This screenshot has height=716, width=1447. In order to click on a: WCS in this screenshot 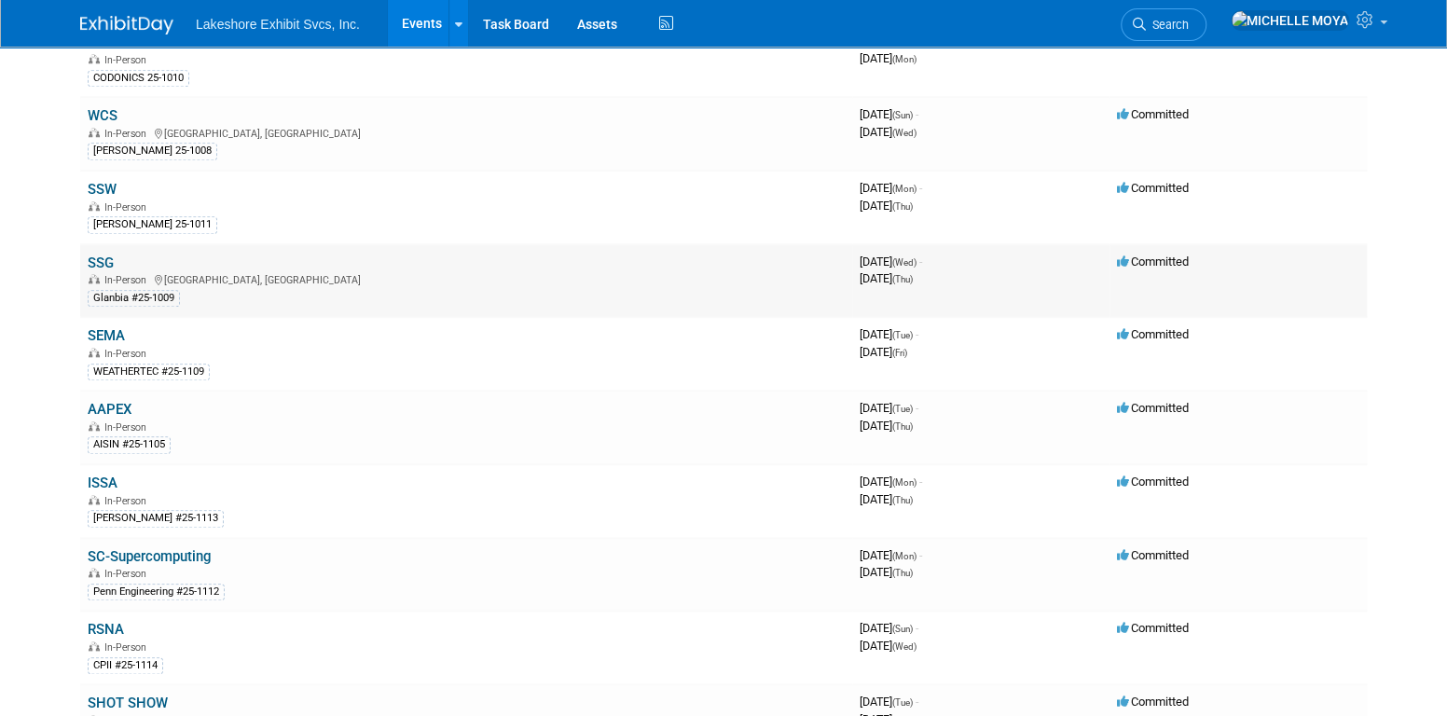, I will do `click(103, 116)`.